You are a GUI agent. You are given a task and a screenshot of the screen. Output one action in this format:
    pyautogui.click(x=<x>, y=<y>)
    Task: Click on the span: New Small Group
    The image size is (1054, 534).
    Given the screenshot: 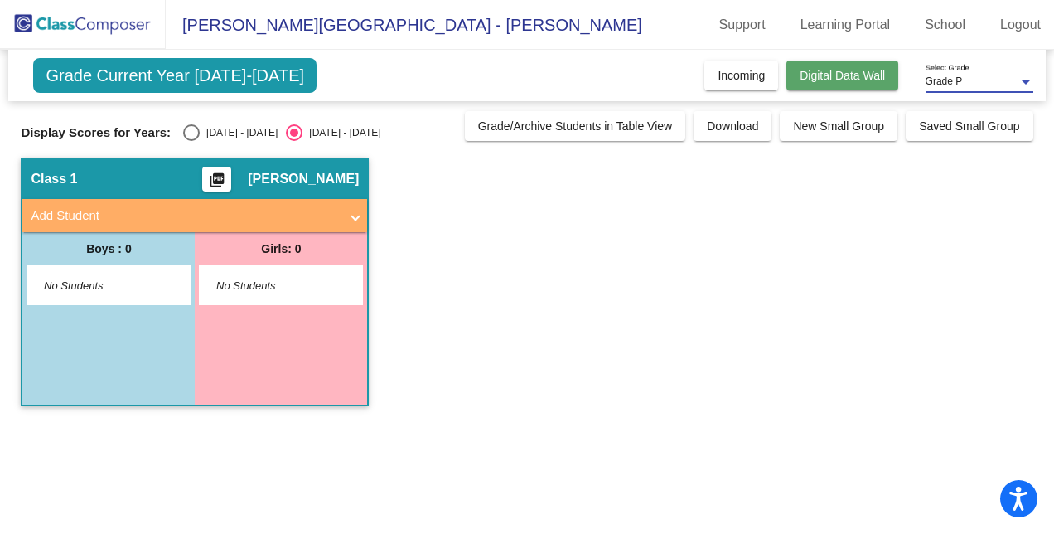 What is the action you would take?
    pyautogui.click(x=838, y=126)
    